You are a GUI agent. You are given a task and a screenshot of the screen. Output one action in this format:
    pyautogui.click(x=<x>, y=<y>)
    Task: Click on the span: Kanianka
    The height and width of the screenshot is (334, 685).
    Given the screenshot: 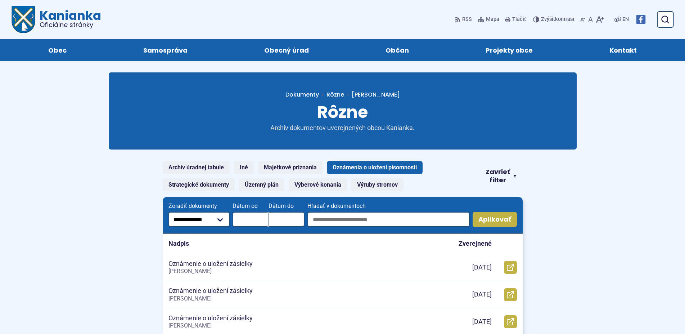 What is the action you would take?
    pyautogui.click(x=68, y=19)
    